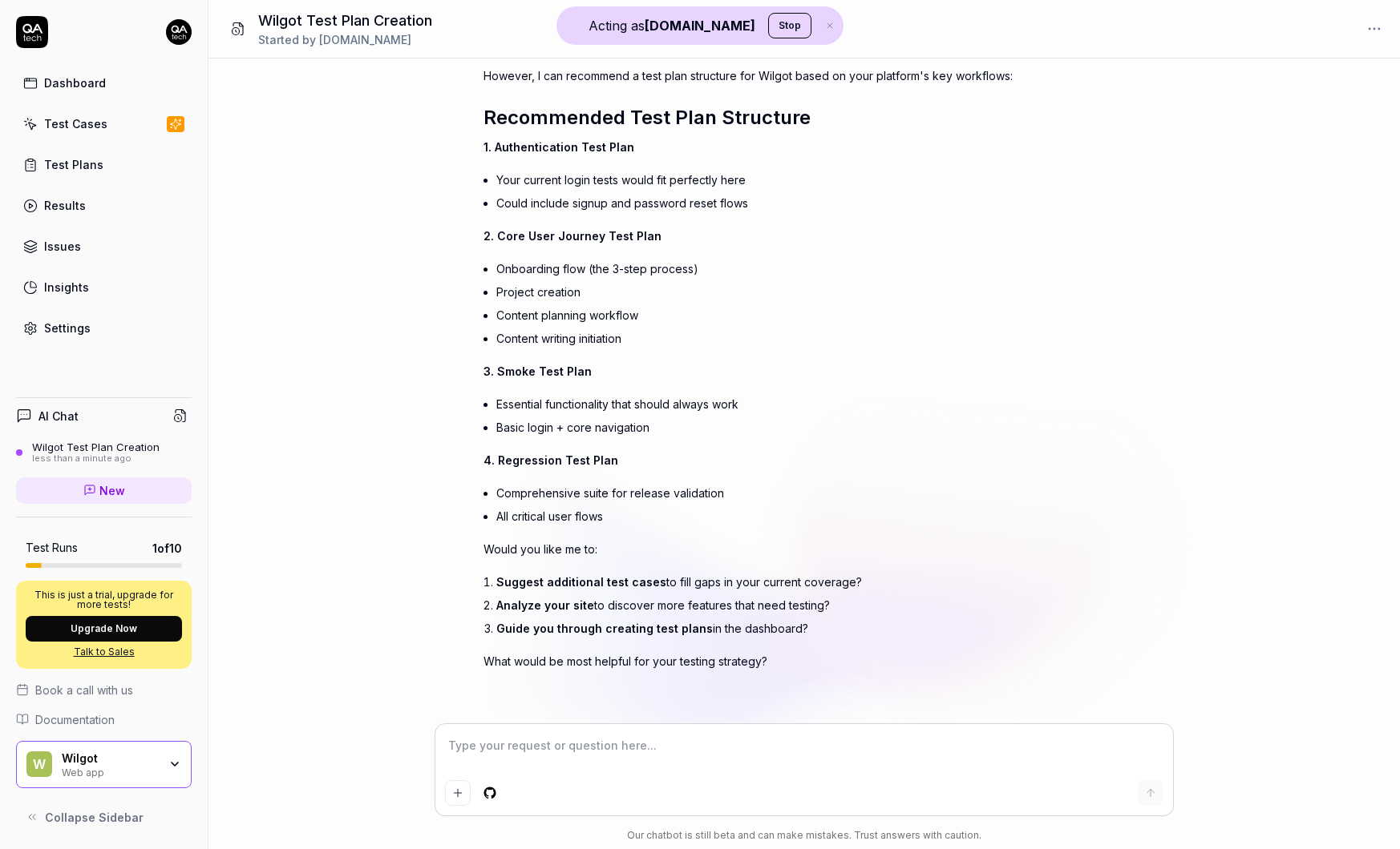  I want to click on h4: AI Chat, so click(59, 416).